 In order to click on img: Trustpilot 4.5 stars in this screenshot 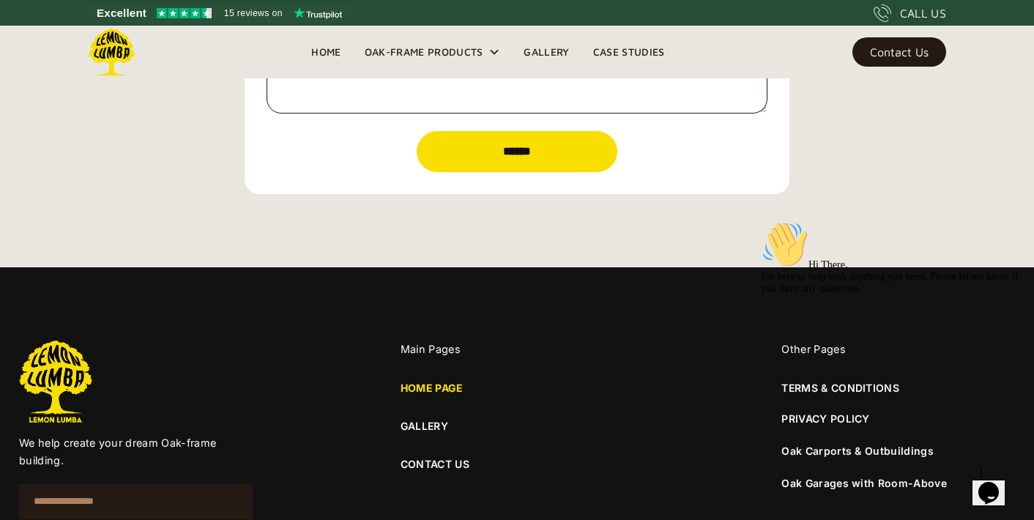, I will do `click(184, 13)`.